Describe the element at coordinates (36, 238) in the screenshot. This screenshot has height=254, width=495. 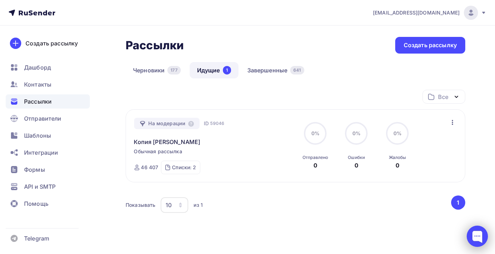
I see `span: Telegram` at that location.